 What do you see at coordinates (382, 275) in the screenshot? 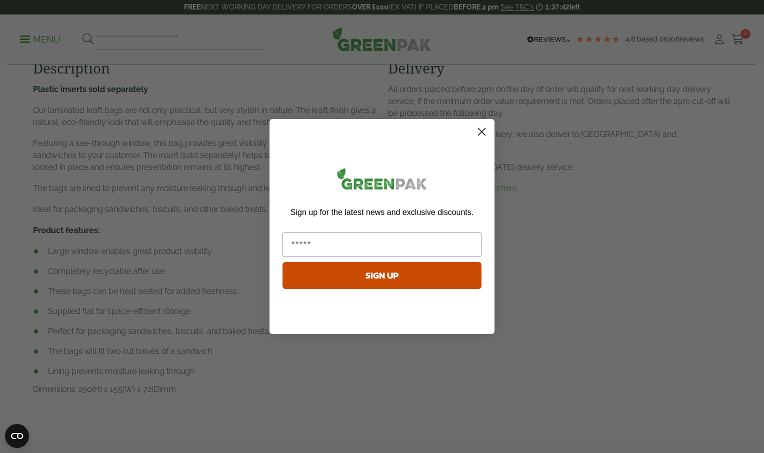
I see `button: SIGN UP` at bounding box center [382, 275].